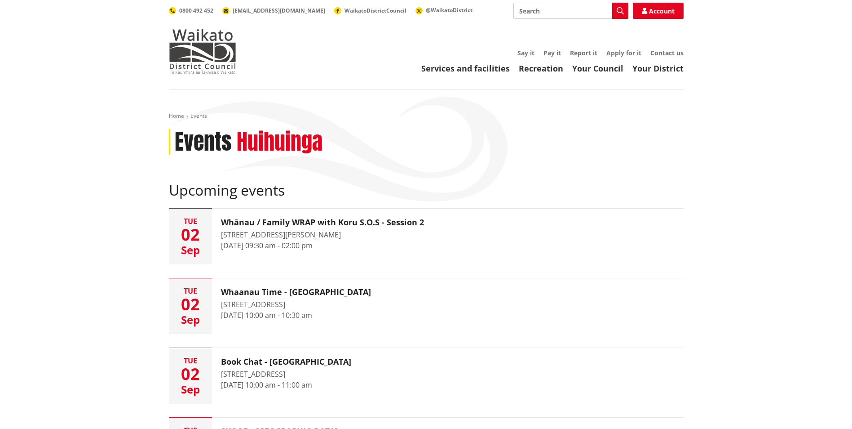 This screenshot has height=429, width=852. I want to click on a: Services and facilities, so click(465, 68).